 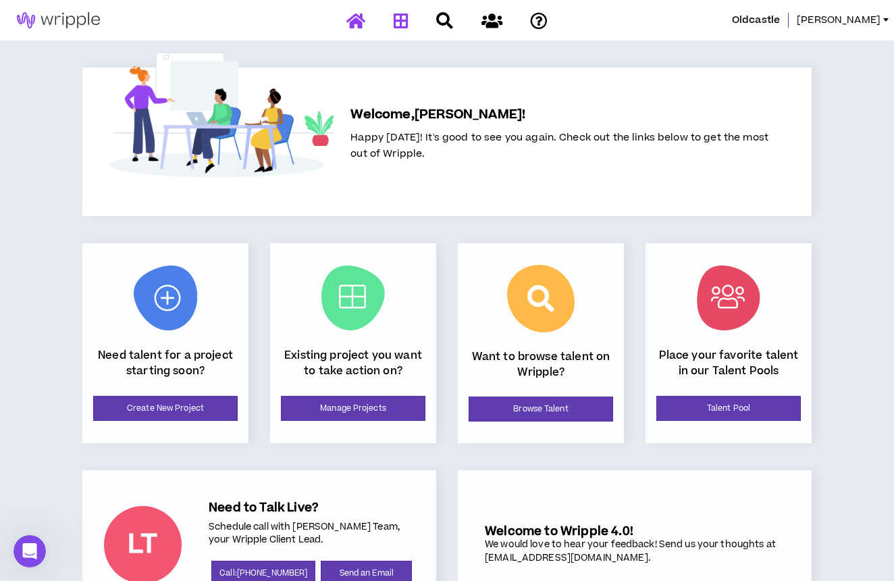 What do you see at coordinates (311, 507) in the screenshot?
I see `h5: Need to Talk Live?` at bounding box center [311, 507].